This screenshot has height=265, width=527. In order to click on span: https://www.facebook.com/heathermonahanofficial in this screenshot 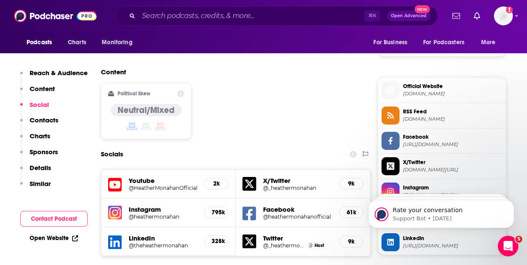, I will do `click(453, 144)`.